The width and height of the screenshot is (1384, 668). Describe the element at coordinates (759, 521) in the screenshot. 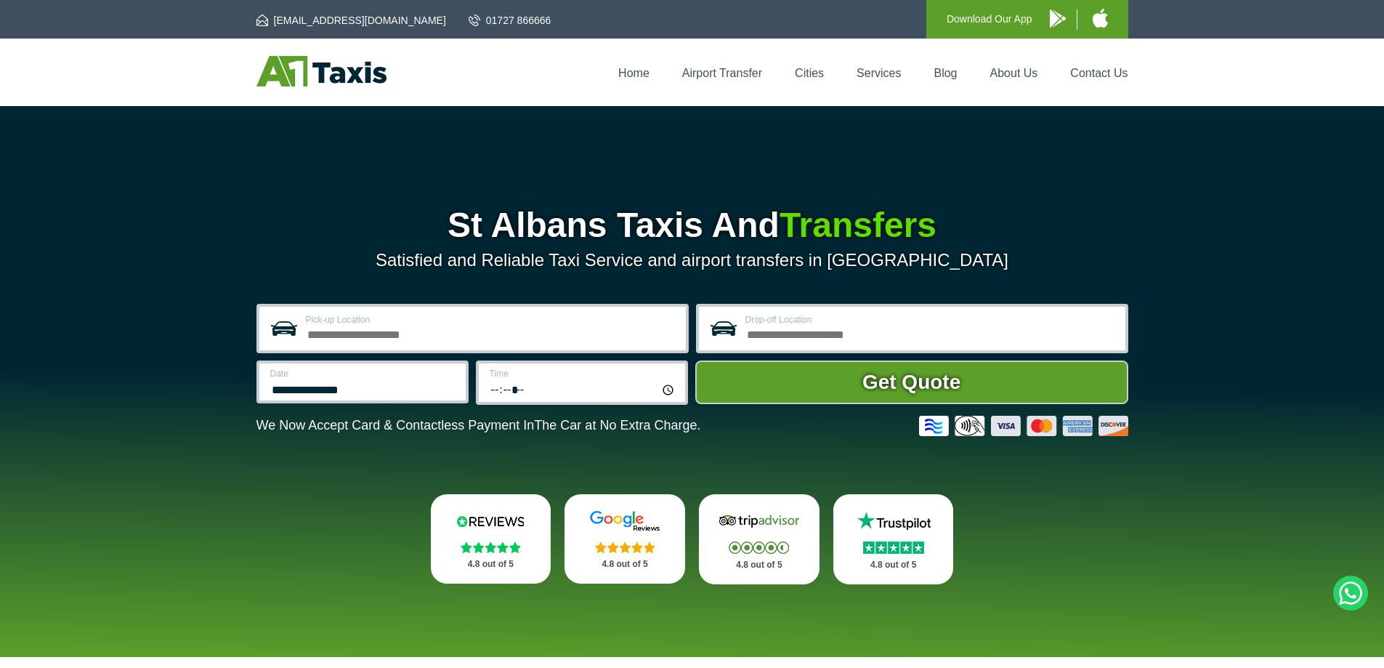

I see `img: Tripadvisor` at that location.